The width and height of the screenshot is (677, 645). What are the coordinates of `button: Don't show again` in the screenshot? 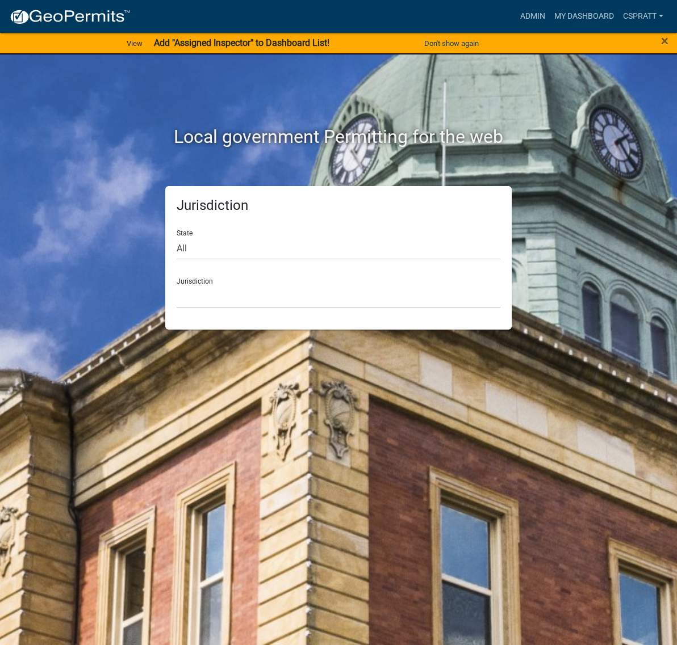 It's located at (451, 43).